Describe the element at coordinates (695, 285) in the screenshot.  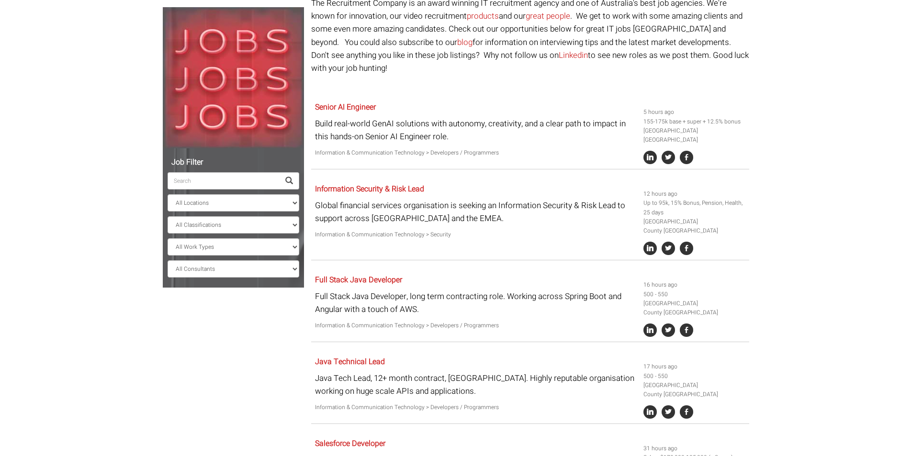
I see `li: 16 hours ago` at that location.